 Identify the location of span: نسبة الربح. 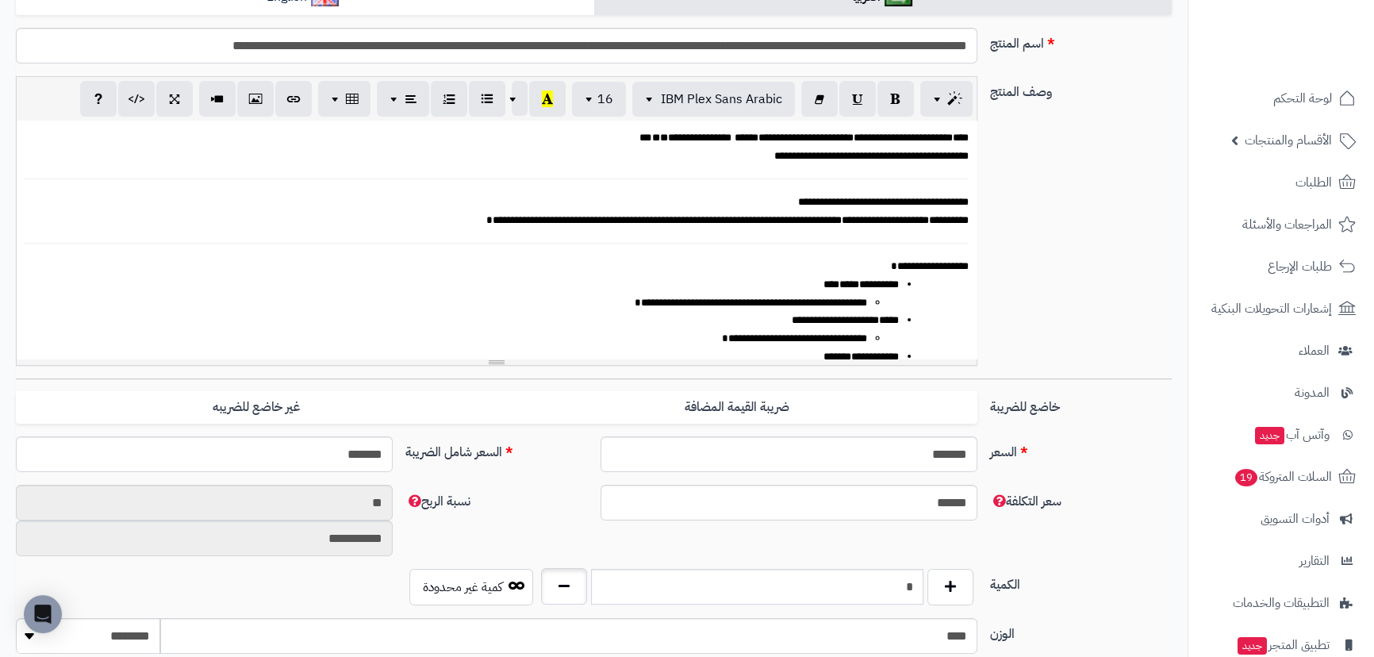
(438, 501).